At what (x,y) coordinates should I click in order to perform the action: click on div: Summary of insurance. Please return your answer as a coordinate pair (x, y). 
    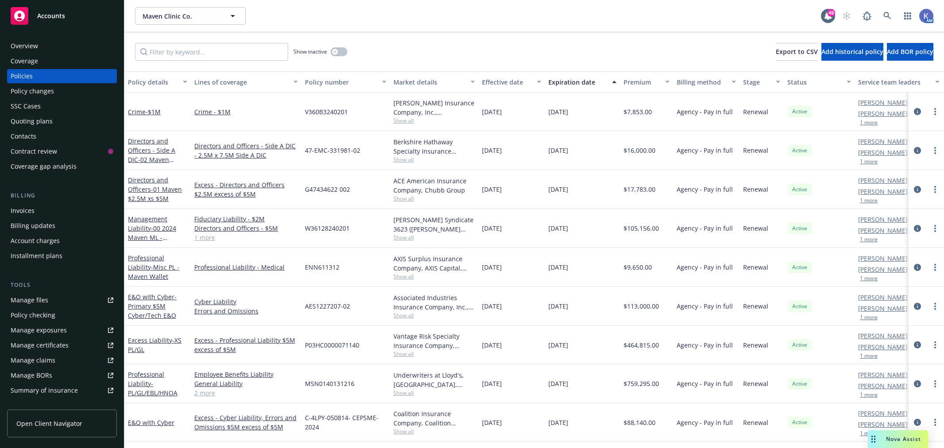
    Looking at the image, I should click on (44, 390).